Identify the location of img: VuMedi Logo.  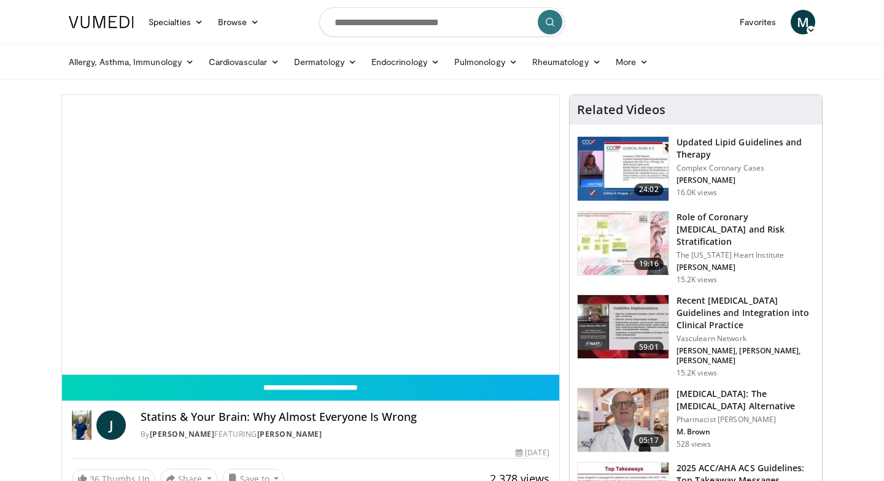
(101, 22).